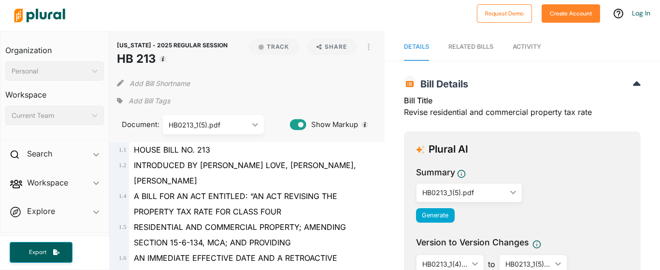  Describe the element at coordinates (417, 47) in the screenshot. I see `a: Details` at that location.